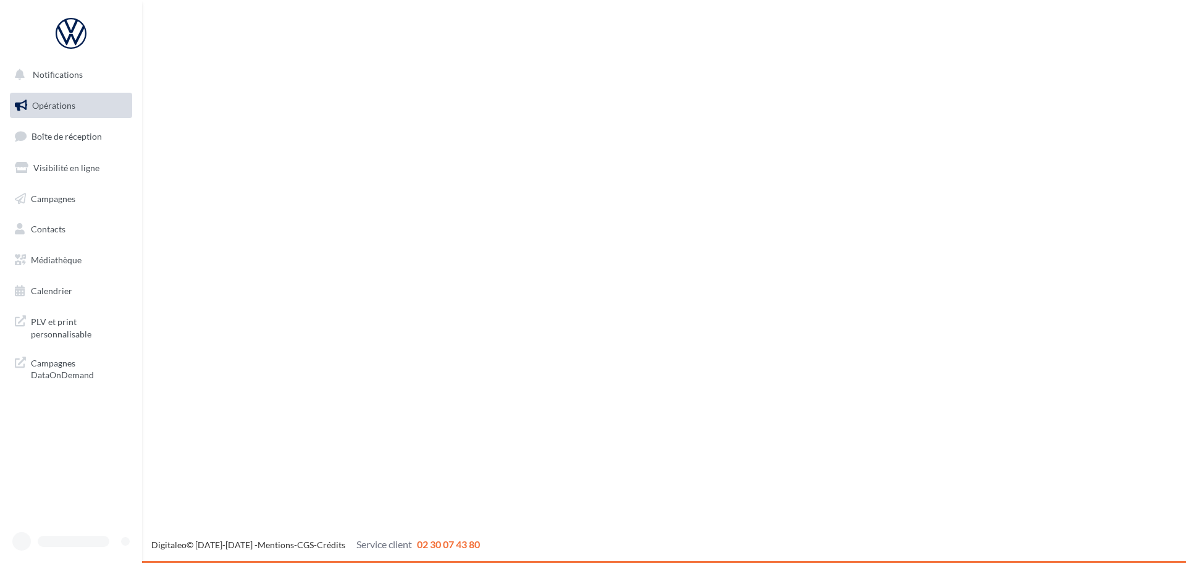 The image size is (1186, 563). Describe the element at coordinates (71, 106) in the screenshot. I see `a: Opérations` at that location.